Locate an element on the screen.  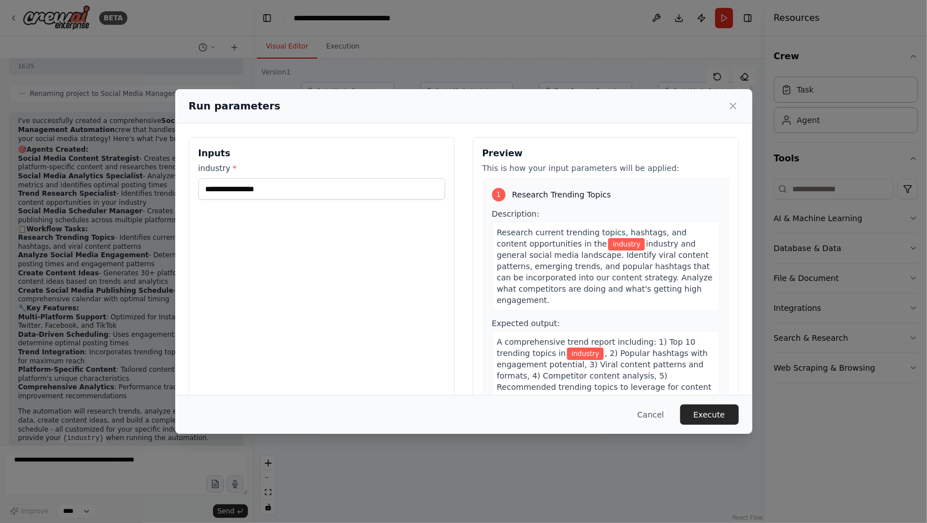
button: Cancel is located at coordinates (651, 414).